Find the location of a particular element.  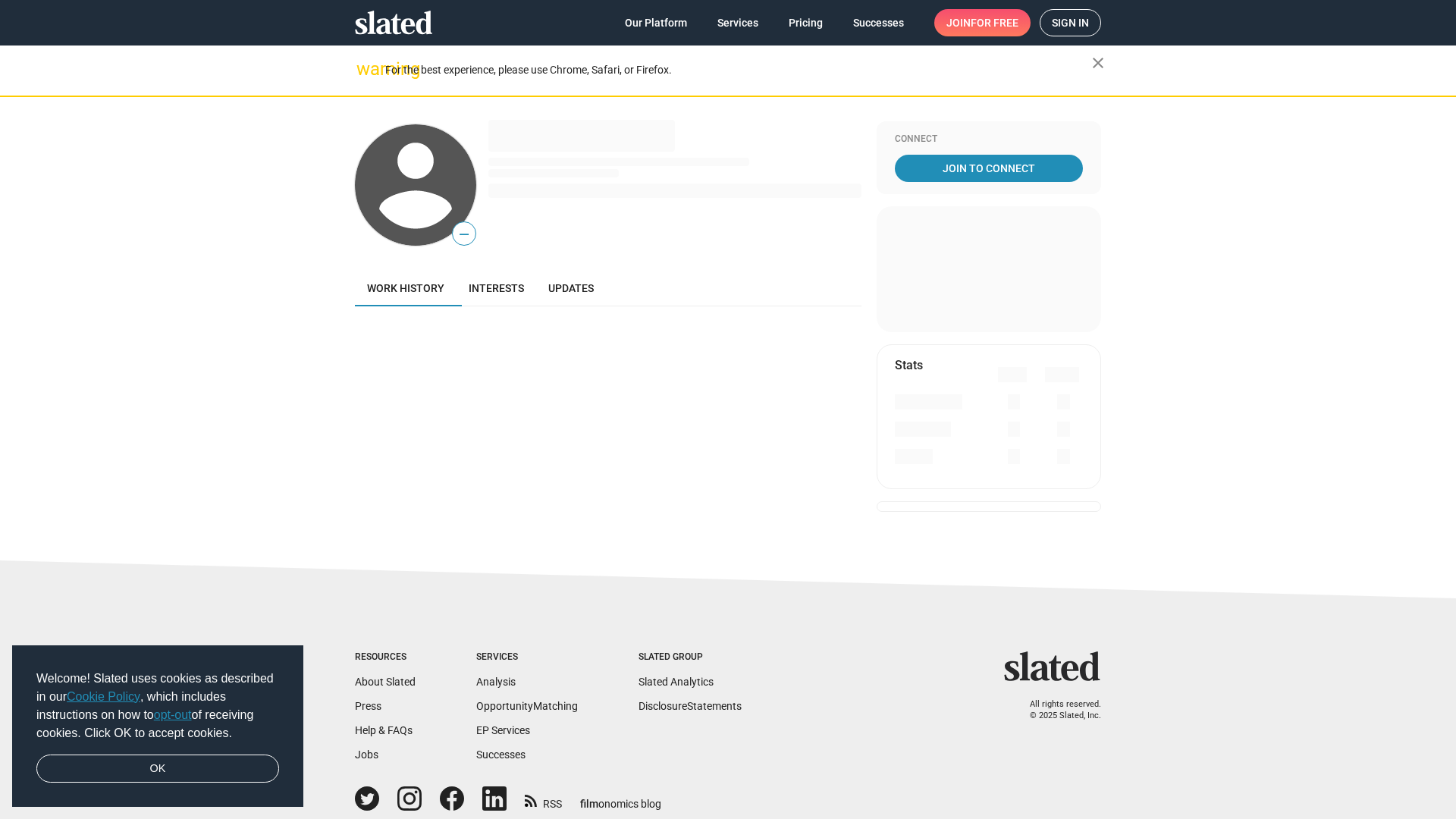

a: Joinfor free is located at coordinates (983, 22).